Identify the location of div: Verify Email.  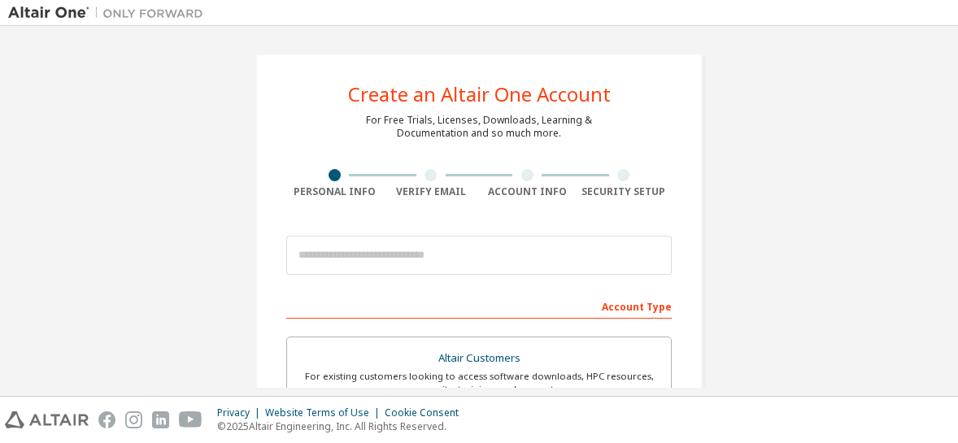
(431, 192).